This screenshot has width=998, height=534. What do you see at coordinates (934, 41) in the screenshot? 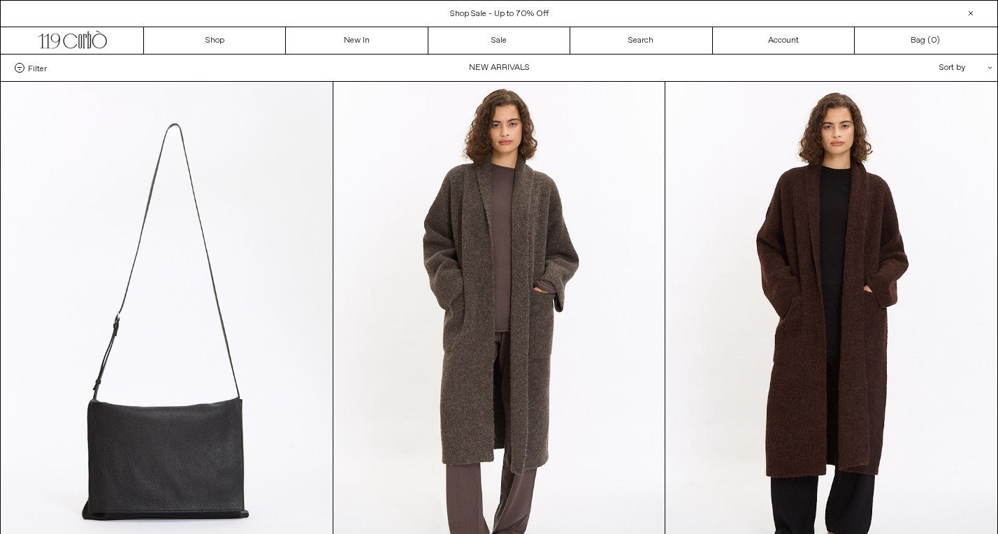
I see `span: 0` at bounding box center [934, 41].